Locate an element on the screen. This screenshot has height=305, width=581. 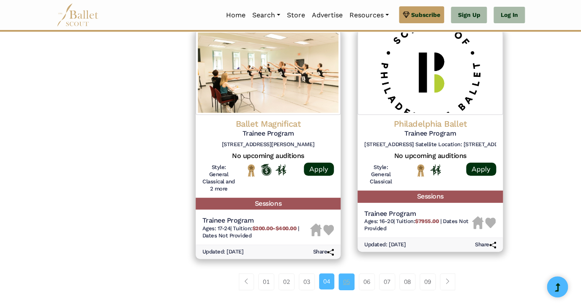
a: 08 is located at coordinates (407, 282).